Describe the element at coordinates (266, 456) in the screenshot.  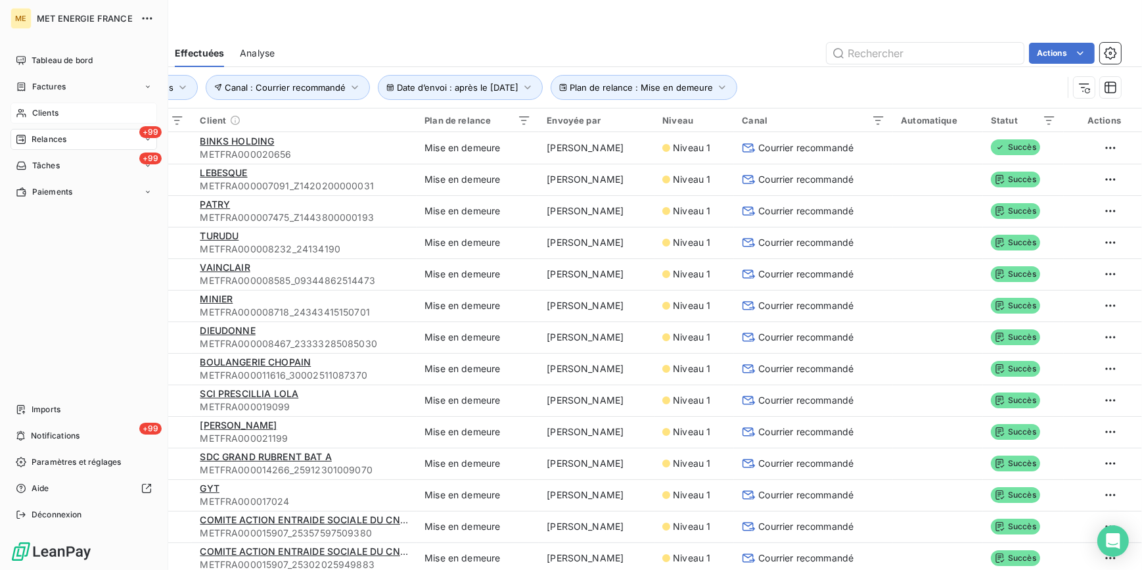
I see `span: SDC GRAND RUBRENT BAT A` at that location.